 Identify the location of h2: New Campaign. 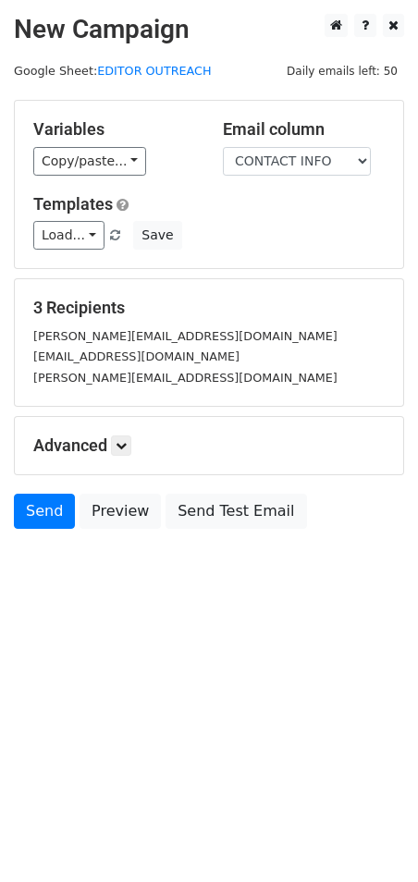
(209, 30).